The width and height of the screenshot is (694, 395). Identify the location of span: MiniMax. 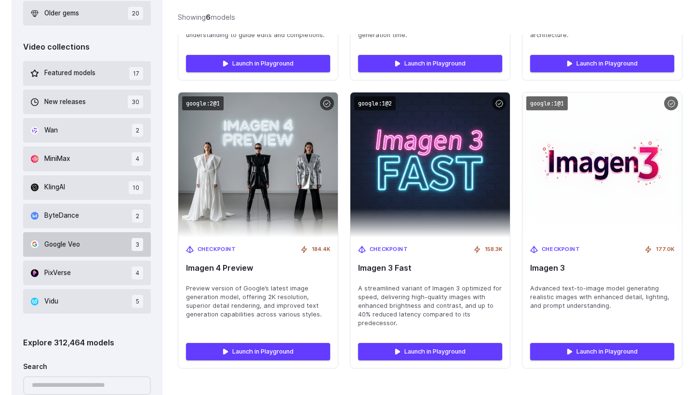
(57, 159).